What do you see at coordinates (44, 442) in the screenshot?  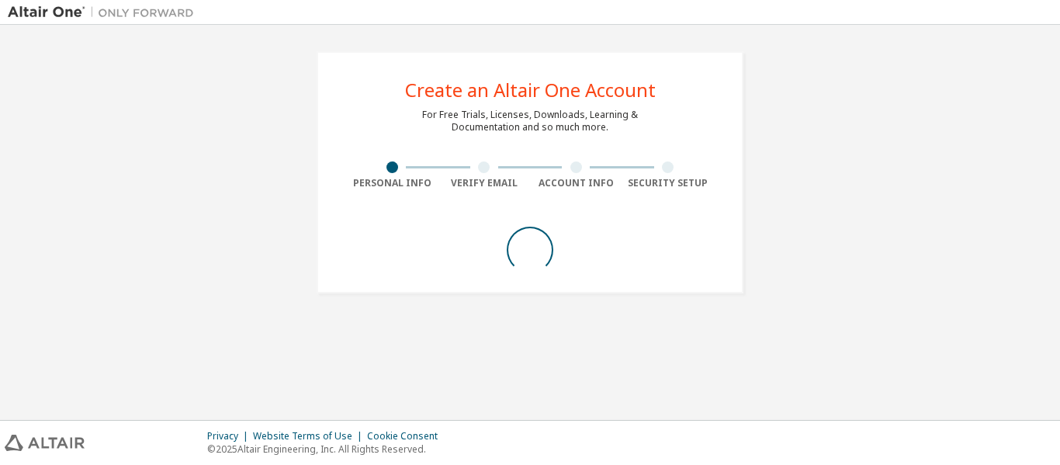 I see `img: altair_logo.svg` at bounding box center [44, 442].